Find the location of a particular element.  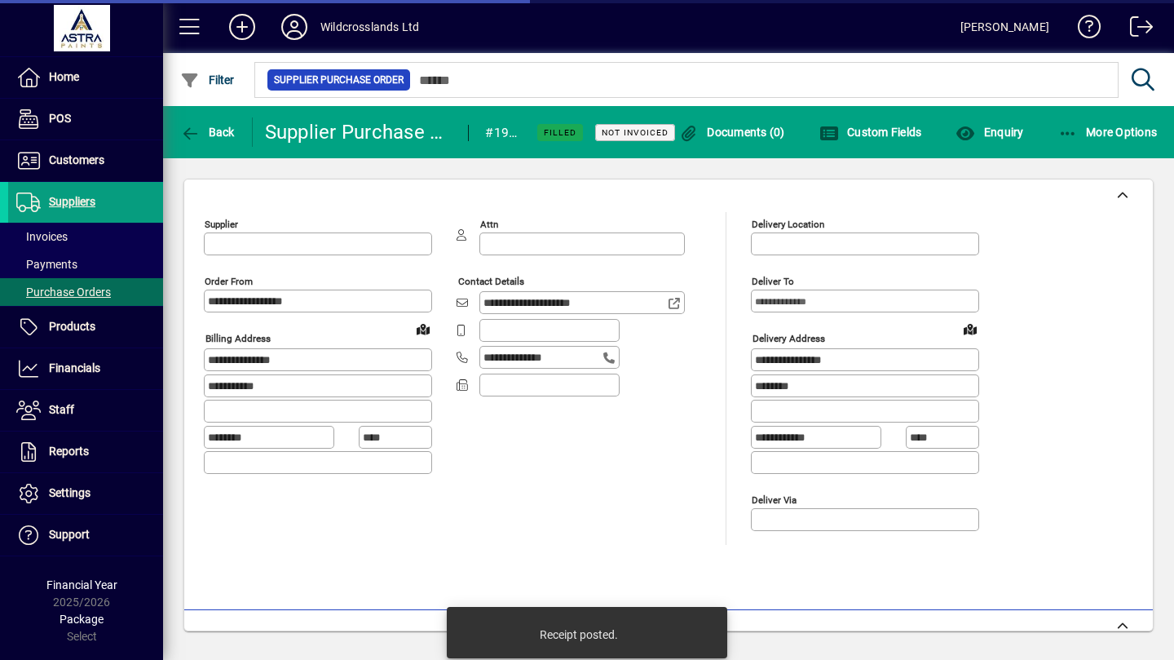

a: Customers is located at coordinates (86, 161).